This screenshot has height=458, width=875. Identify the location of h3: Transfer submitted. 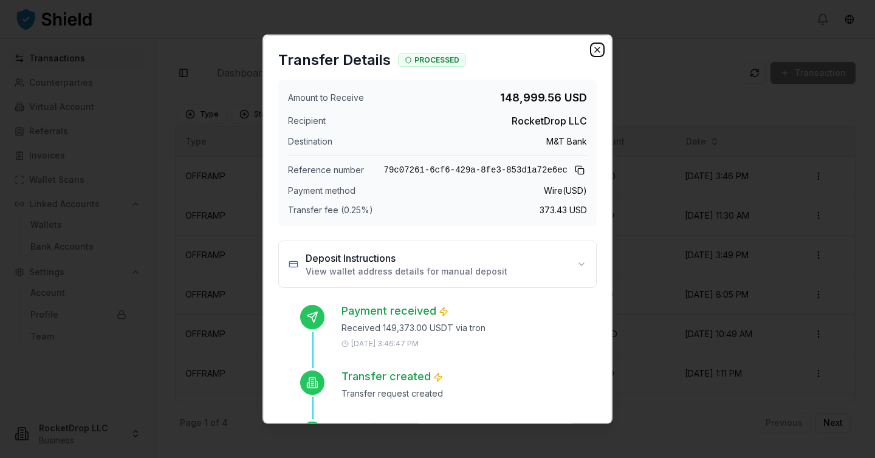
(398, 428).